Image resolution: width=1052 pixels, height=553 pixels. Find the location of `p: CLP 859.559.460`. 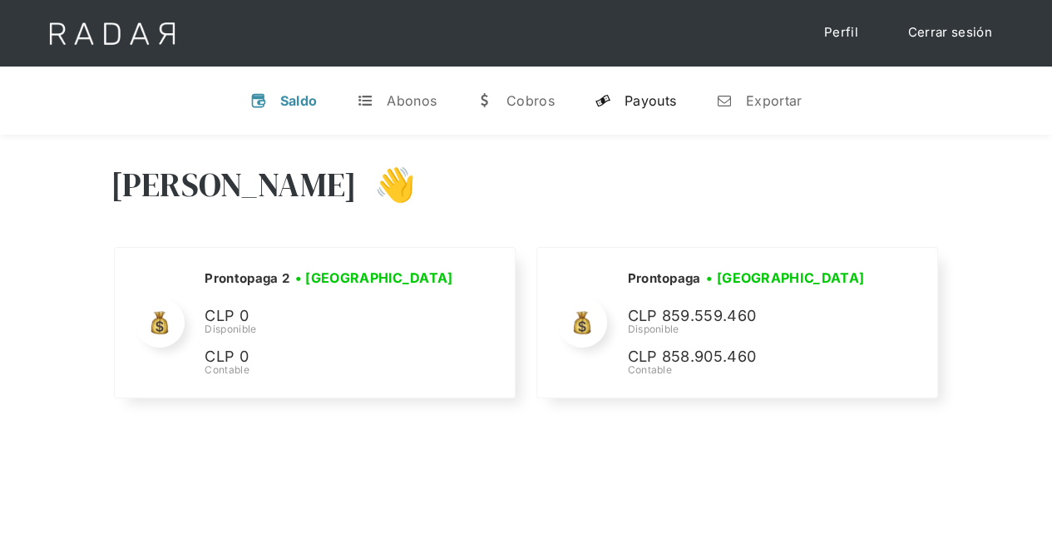

p: CLP 859.559.460 is located at coordinates (752, 316).